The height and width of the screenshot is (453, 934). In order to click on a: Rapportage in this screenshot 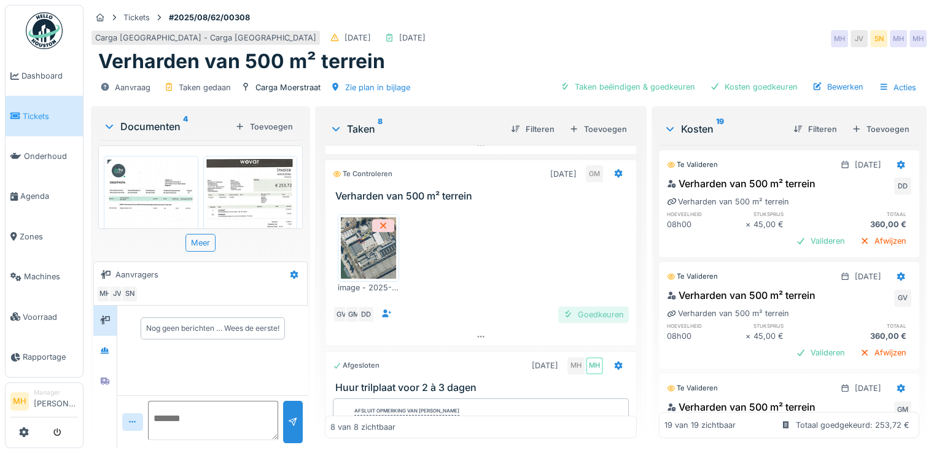, I will do `click(44, 357)`.